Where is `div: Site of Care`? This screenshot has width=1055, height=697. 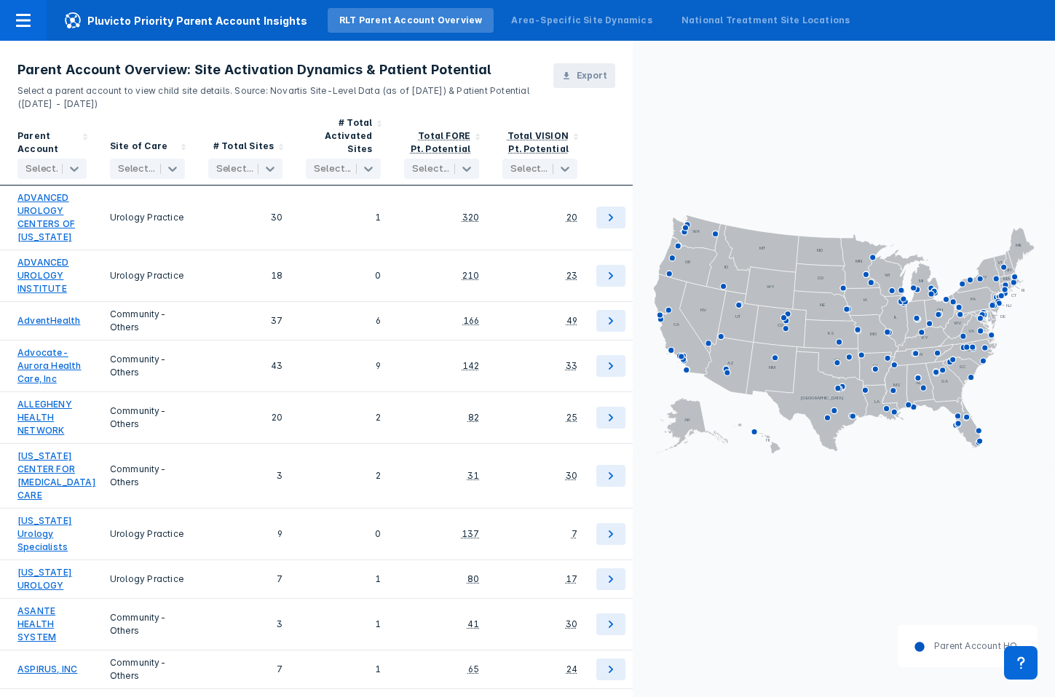 div: Site of Care is located at coordinates (138, 148).